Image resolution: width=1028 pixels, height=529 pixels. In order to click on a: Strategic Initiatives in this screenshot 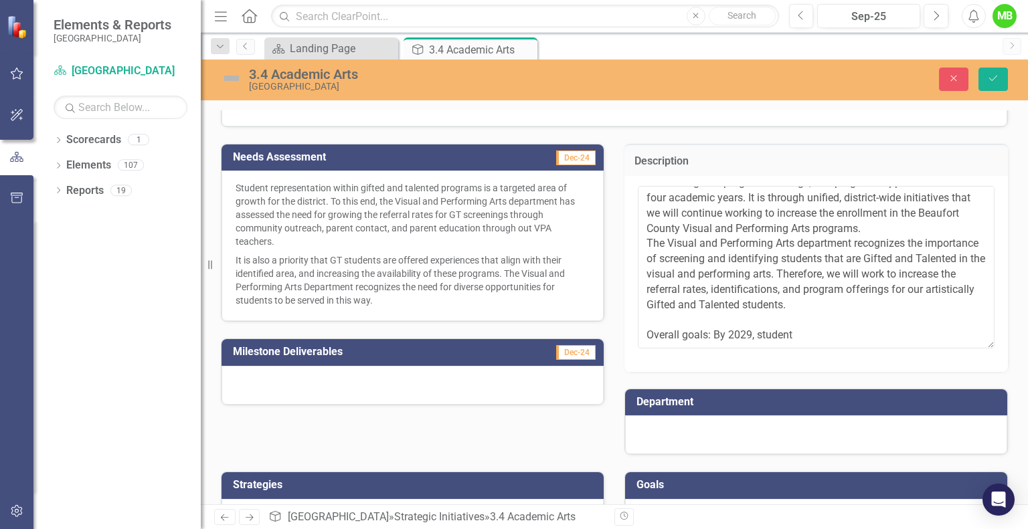, I will do `click(439, 517)`.